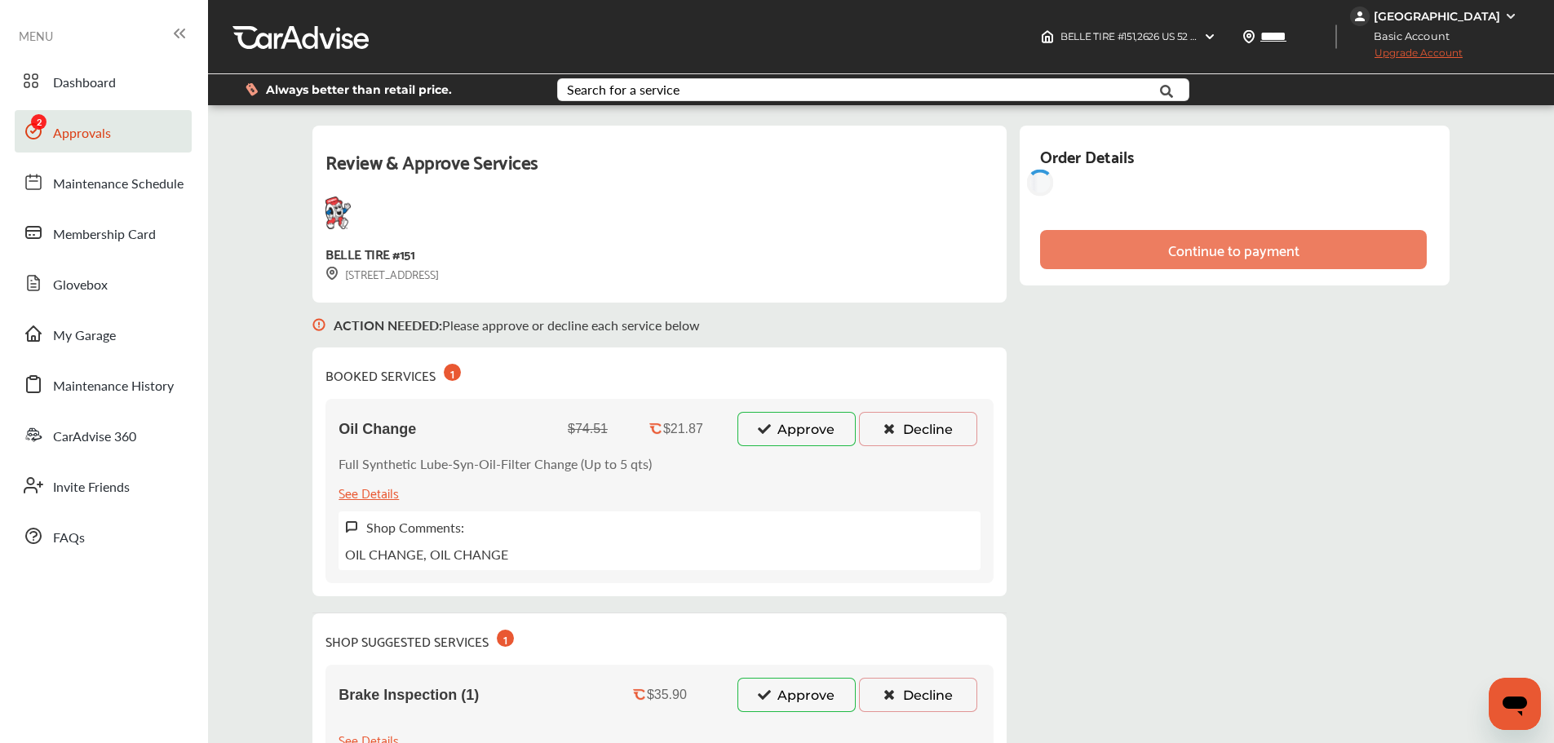 The width and height of the screenshot is (1554, 743). What do you see at coordinates (666, 695) in the screenshot?
I see `div: $35.90` at bounding box center [666, 695].